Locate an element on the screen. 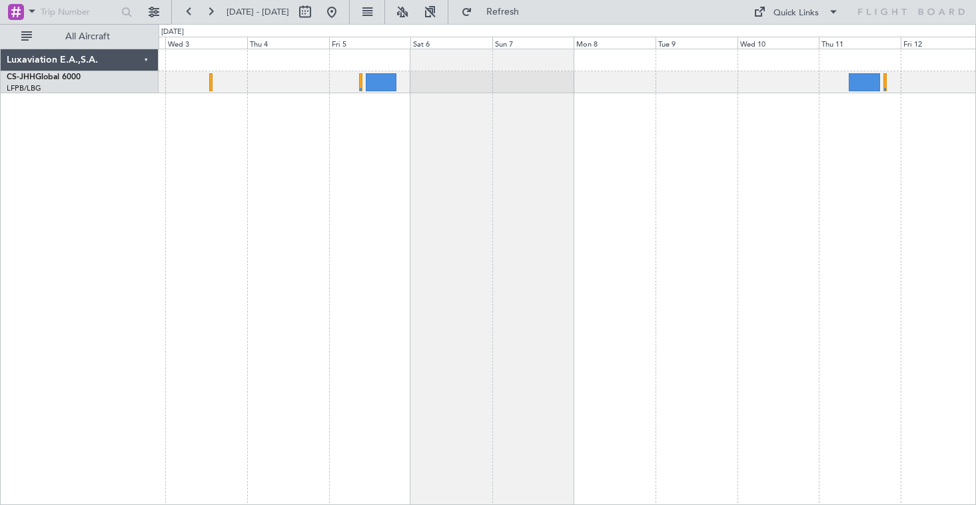  a: LFPB/LBG is located at coordinates (24, 88).